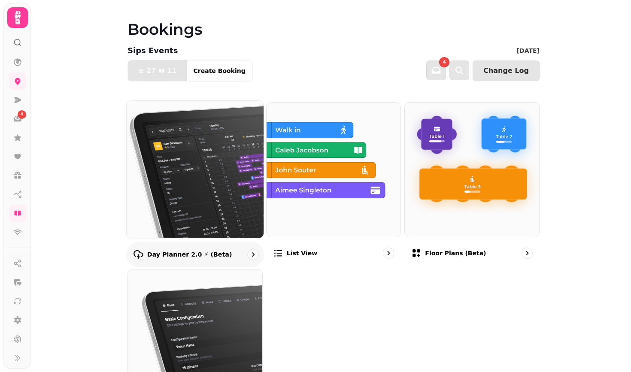 This screenshot has height=372, width=631. I want to click on a: 4, so click(18, 119).